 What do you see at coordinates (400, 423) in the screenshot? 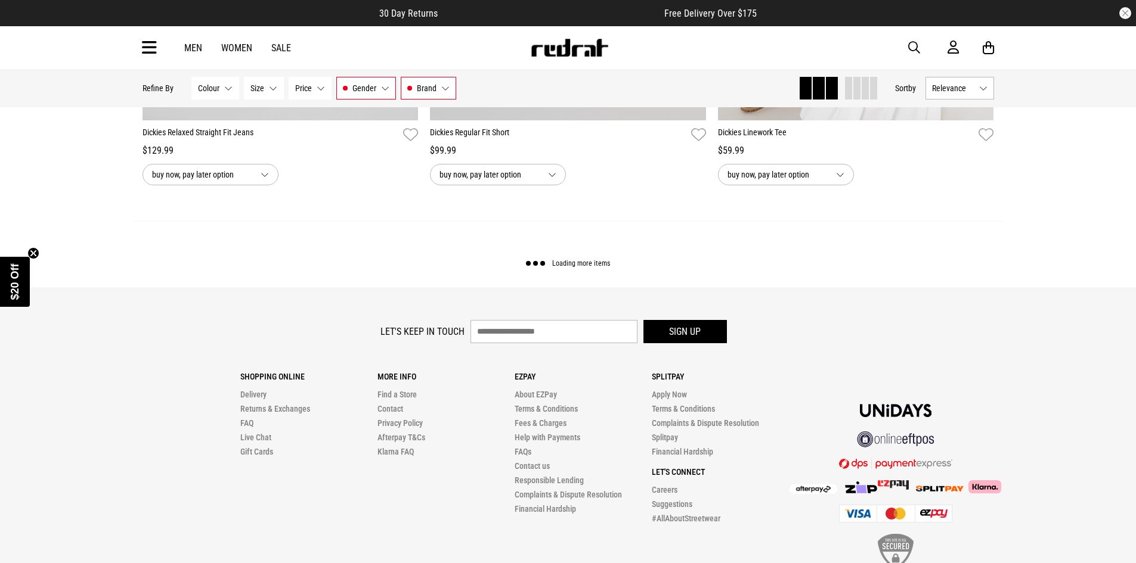
I see `a: Privacy Policy` at bounding box center [400, 423].